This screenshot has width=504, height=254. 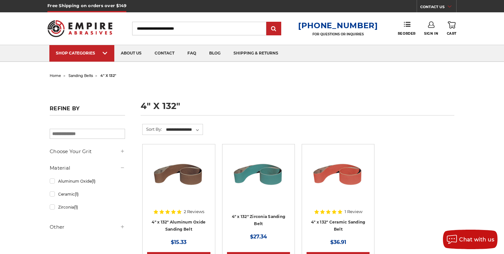 What do you see at coordinates (452, 33) in the screenshot?
I see `span: Cart` at bounding box center [452, 33].